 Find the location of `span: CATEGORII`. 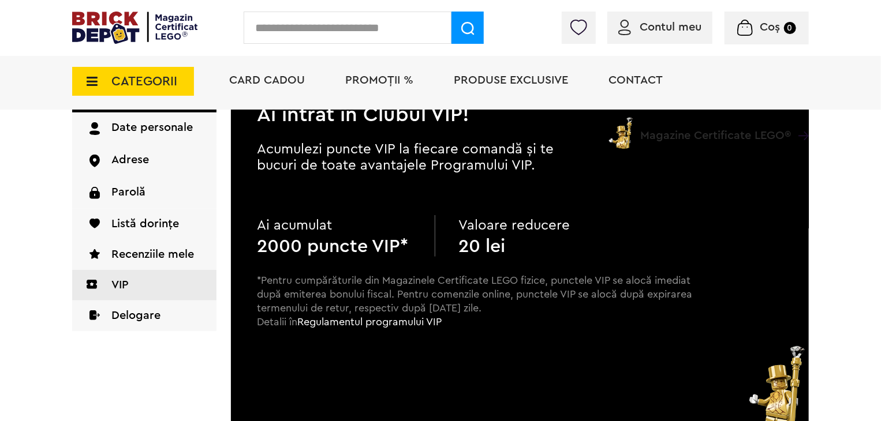

span: CATEGORII is located at coordinates (144, 81).